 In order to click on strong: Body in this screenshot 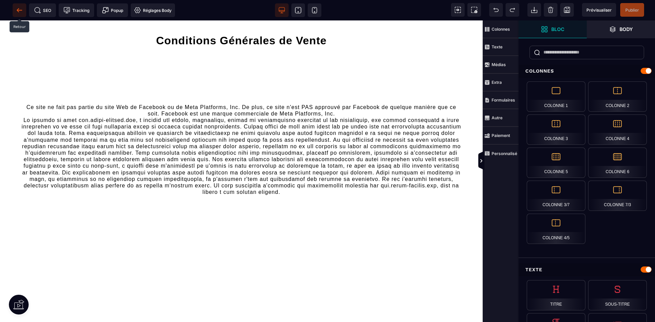, I will do `click(626, 29)`.